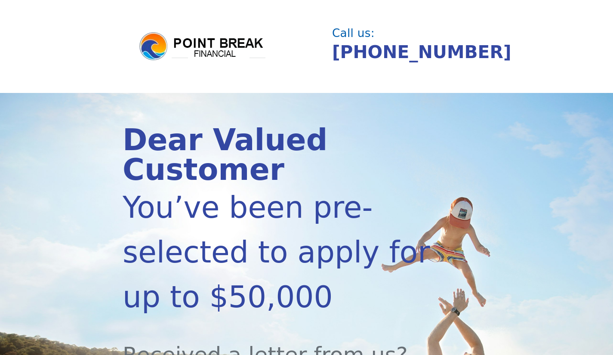 The image size is (613, 355). I want to click on div: Dear Valued Customer, so click(279, 155).